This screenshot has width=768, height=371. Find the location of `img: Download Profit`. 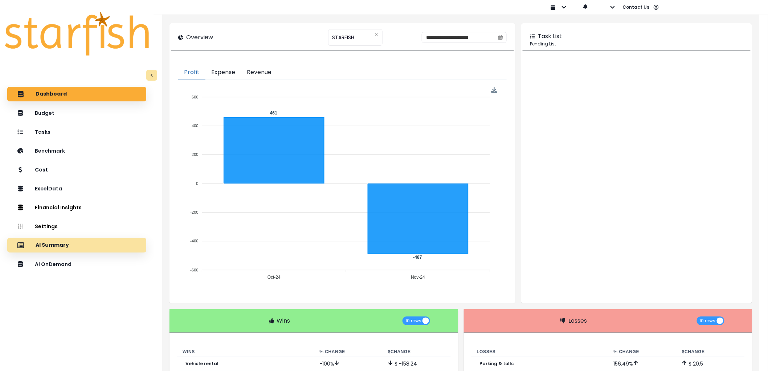

img: Download Profit is located at coordinates (495, 90).